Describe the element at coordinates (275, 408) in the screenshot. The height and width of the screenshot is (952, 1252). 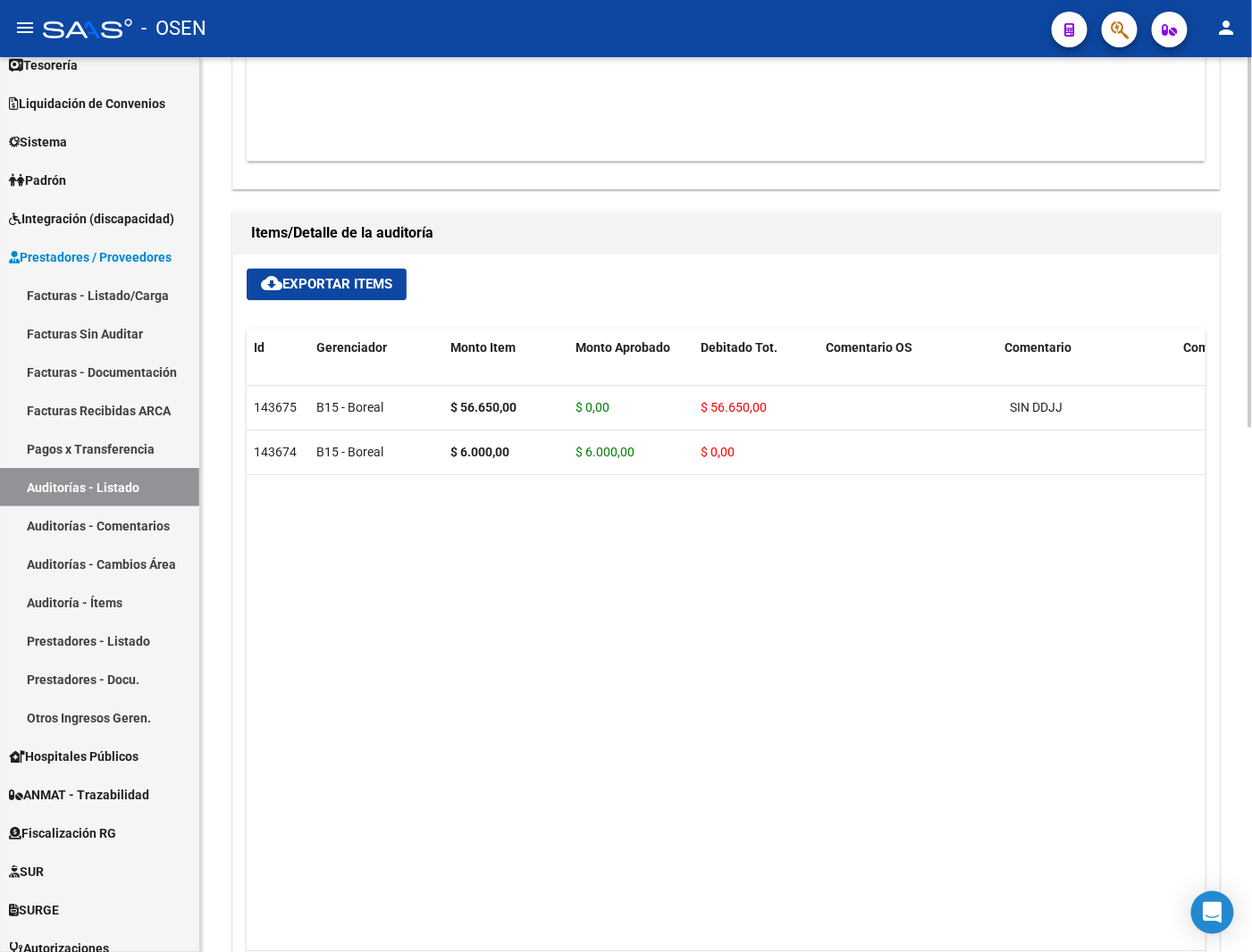
I see `span: 143675` at that location.